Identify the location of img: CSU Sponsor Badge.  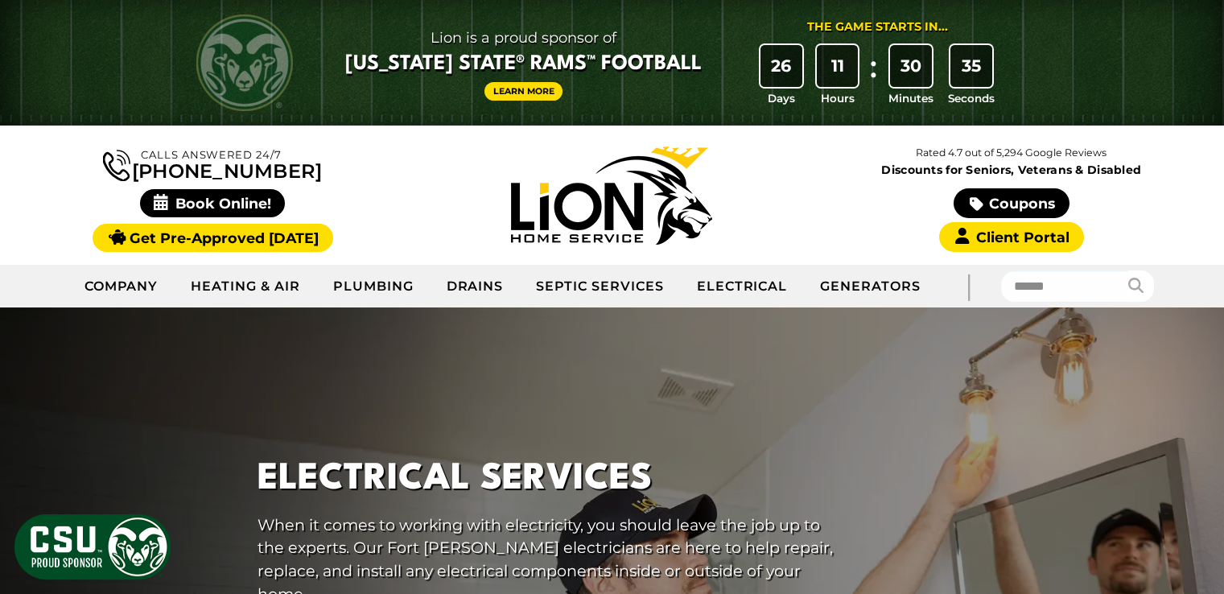
(93, 546).